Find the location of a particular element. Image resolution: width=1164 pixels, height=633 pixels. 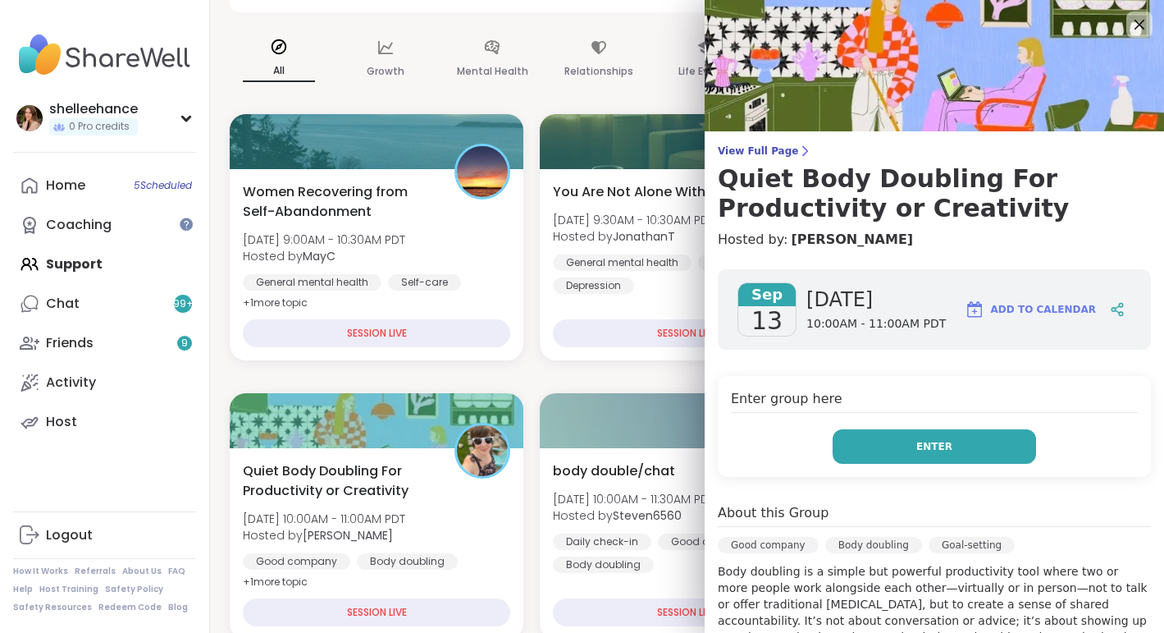

a: About Us is located at coordinates (142, 571).